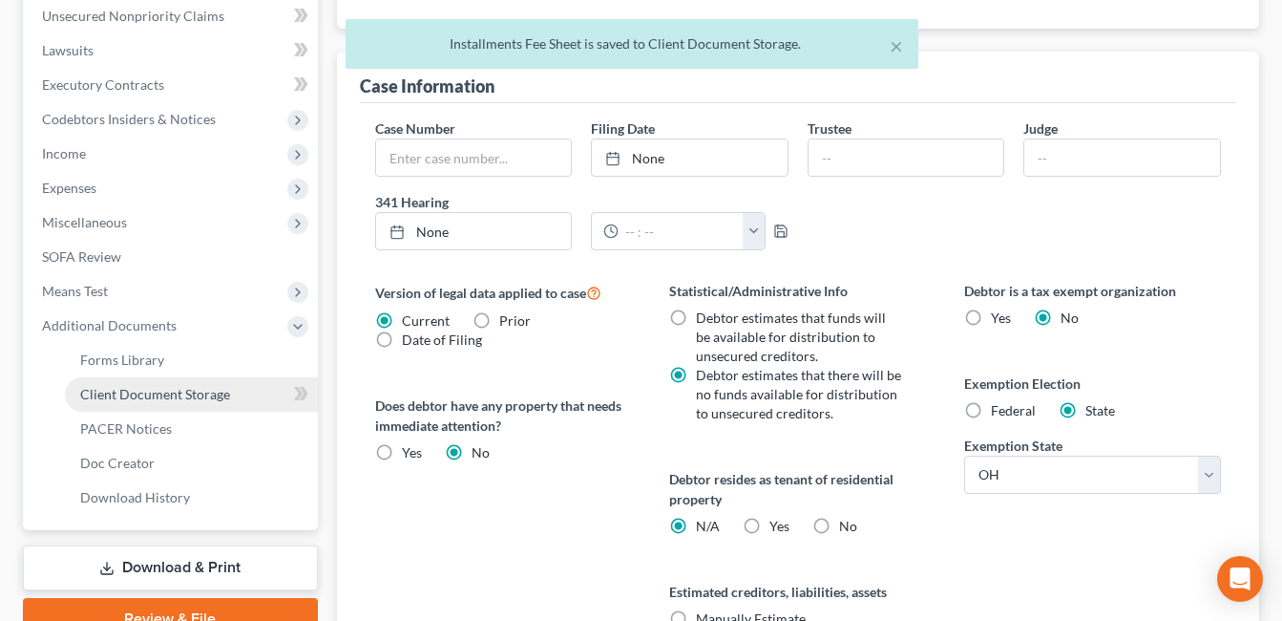  What do you see at coordinates (1041, 128) in the screenshot?
I see `label: Judge` at bounding box center [1041, 128].